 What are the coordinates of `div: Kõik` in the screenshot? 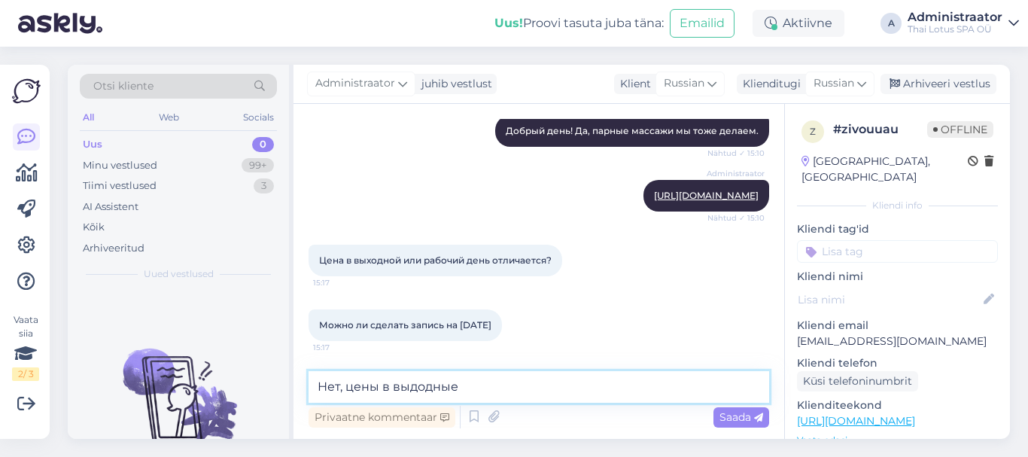 It's located at (93, 227).